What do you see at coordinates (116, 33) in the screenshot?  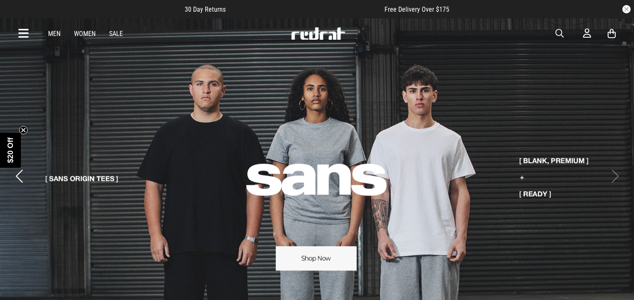 I see `a: Sale` at bounding box center [116, 33].